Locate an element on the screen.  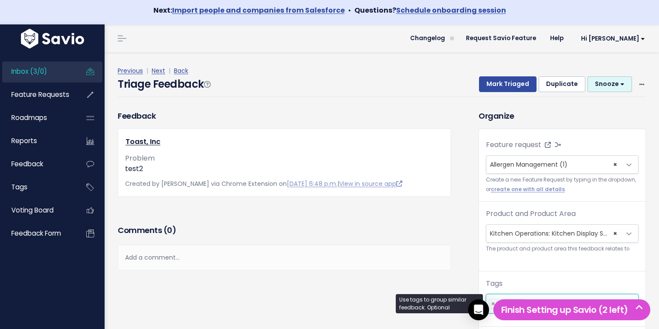
span: Reports is located at coordinates (24, 140).